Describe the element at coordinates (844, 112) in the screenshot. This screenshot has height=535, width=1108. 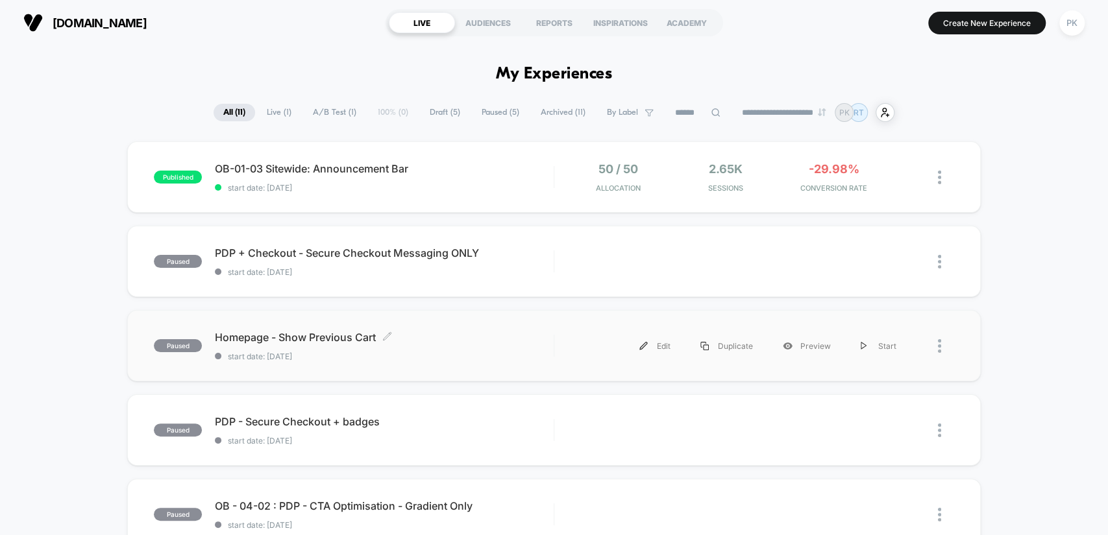
I see `p: PK` at that location.